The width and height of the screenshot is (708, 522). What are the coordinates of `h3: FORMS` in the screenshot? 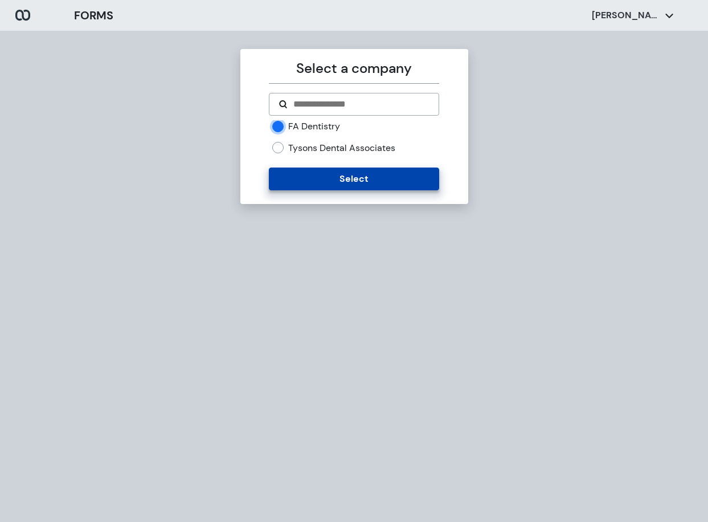 It's located at (93, 15).